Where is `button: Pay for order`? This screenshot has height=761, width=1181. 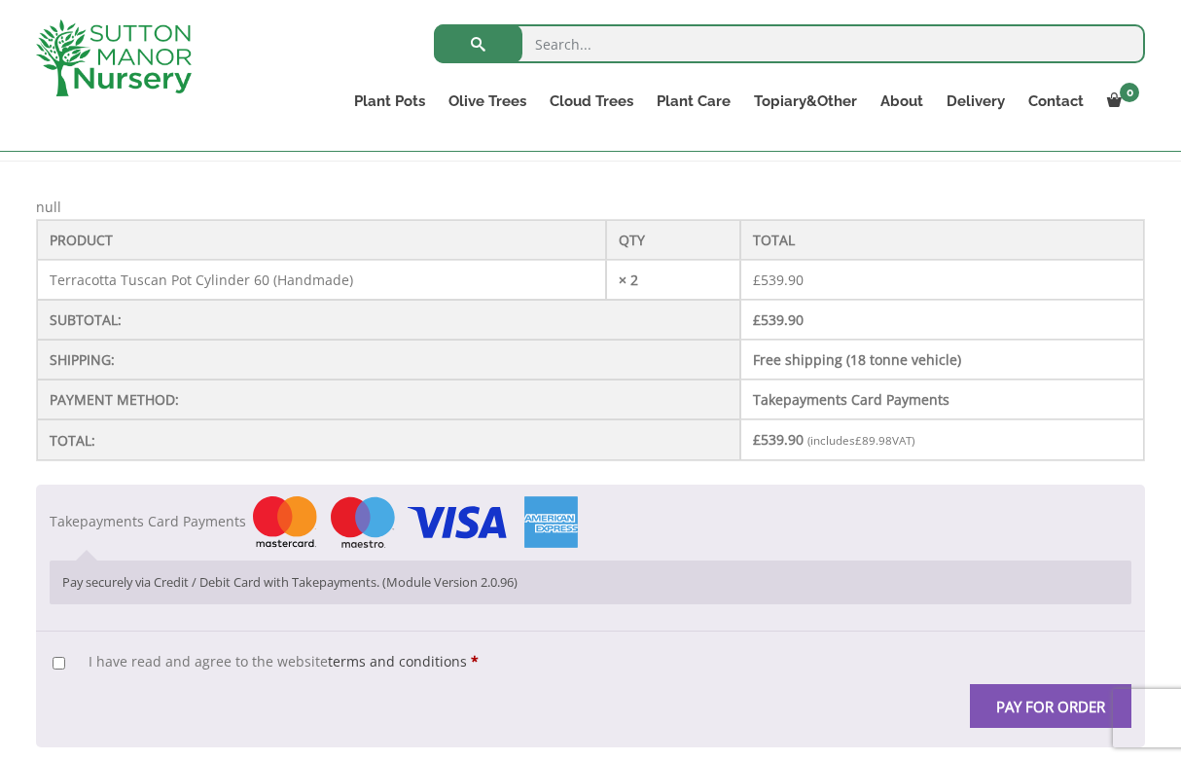
button: Pay for order is located at coordinates (1051, 705).